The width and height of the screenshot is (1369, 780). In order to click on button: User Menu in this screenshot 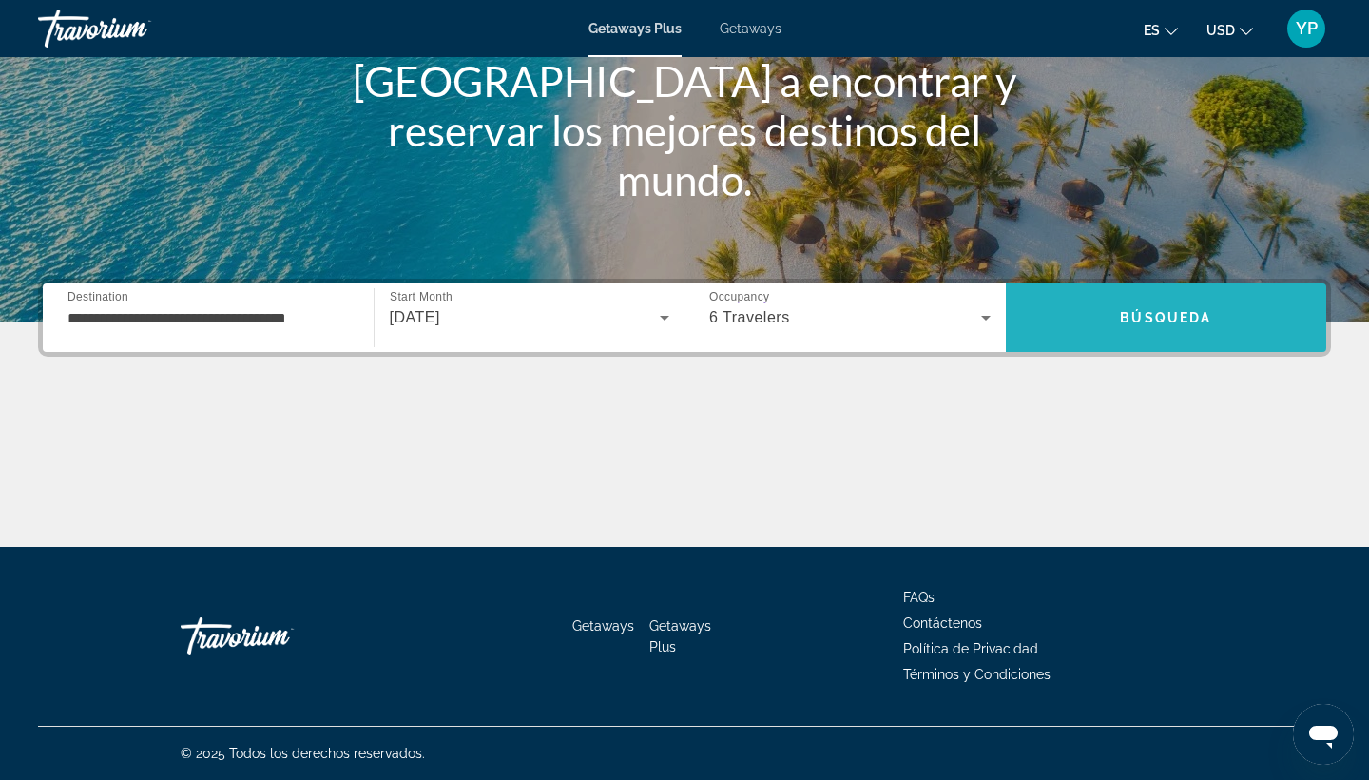, I will do `click(1306, 29)`.